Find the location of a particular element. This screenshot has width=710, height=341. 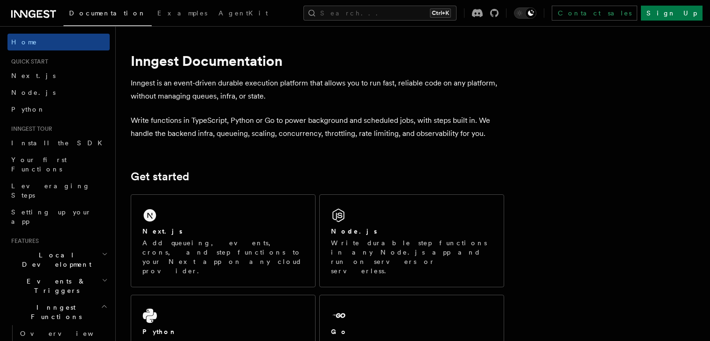

p: Inngest is an event-driven durable execution platform that allows you to run fast, reliable code ... is located at coordinates (317, 90).